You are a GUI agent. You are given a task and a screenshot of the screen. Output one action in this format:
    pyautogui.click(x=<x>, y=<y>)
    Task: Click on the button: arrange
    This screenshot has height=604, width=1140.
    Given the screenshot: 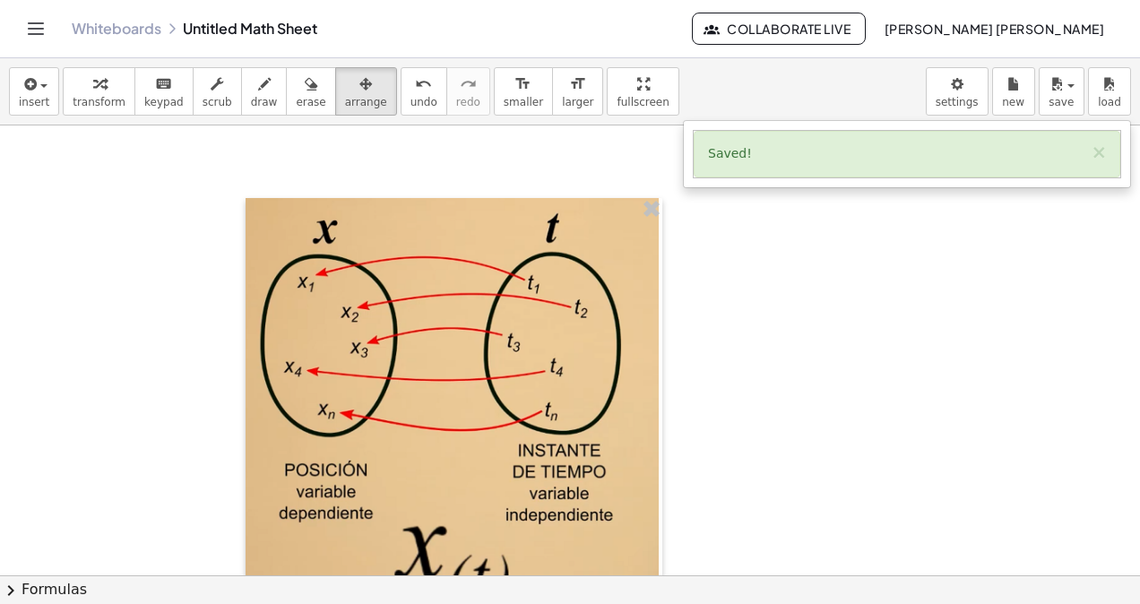 What is the action you would take?
    pyautogui.click(x=366, y=91)
    